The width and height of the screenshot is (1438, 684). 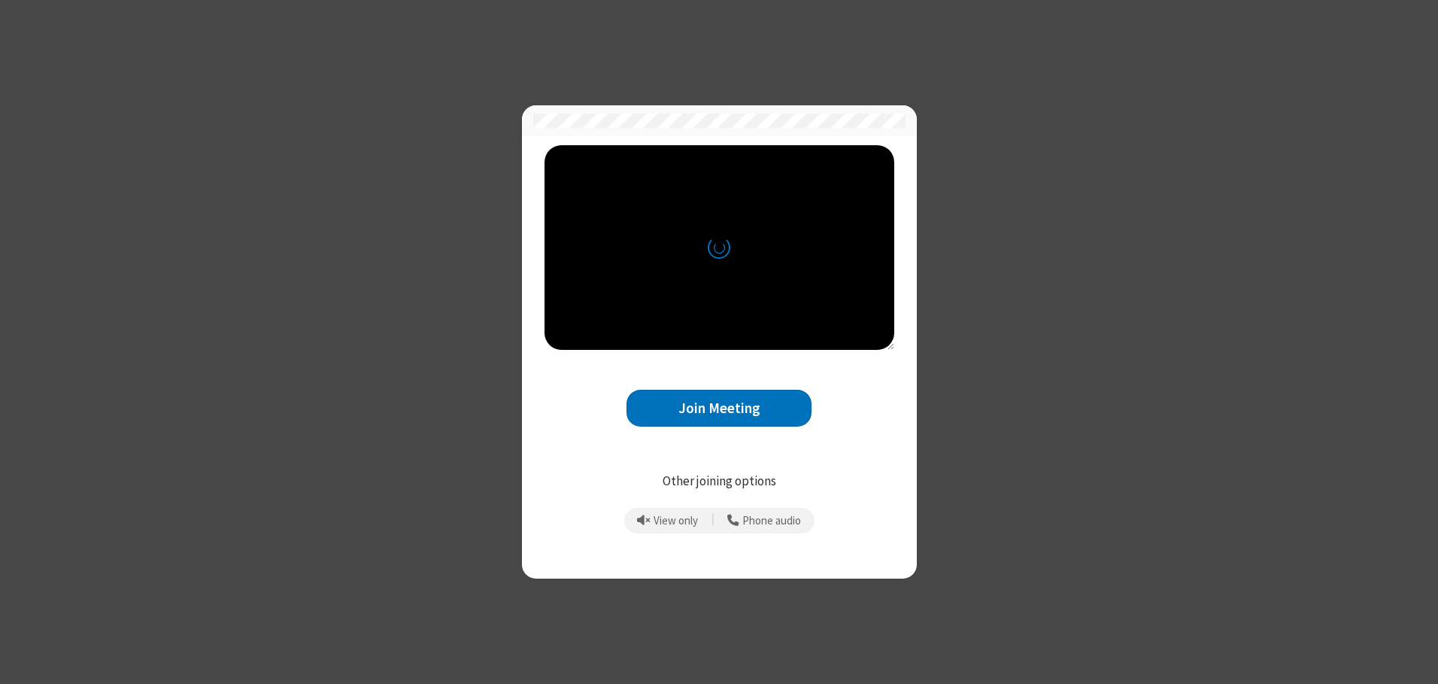 What do you see at coordinates (719, 481) in the screenshot?
I see `p: Other joining options` at bounding box center [719, 481].